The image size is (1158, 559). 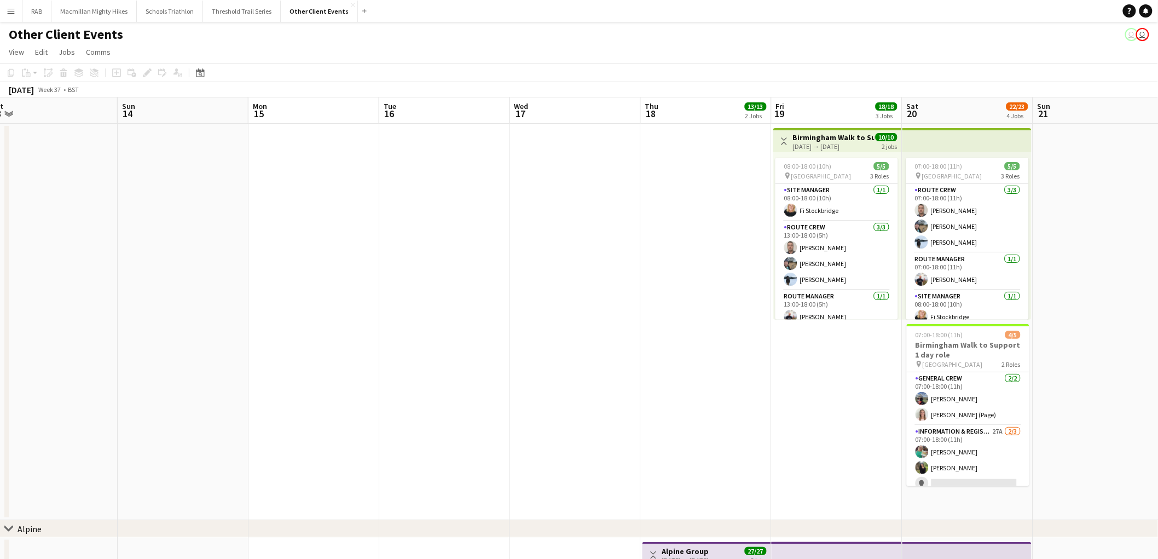 I want to click on span: Jobs, so click(x=67, y=52).